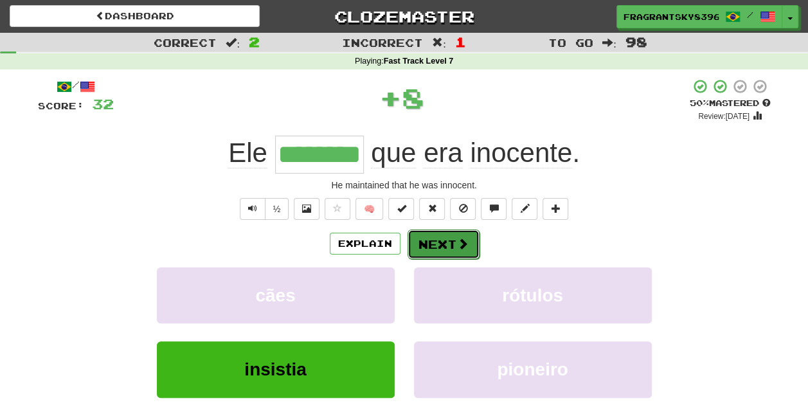 This screenshot has height=414, width=808. What do you see at coordinates (403, 16) in the screenshot?
I see `a: Clozemaster` at bounding box center [403, 16].